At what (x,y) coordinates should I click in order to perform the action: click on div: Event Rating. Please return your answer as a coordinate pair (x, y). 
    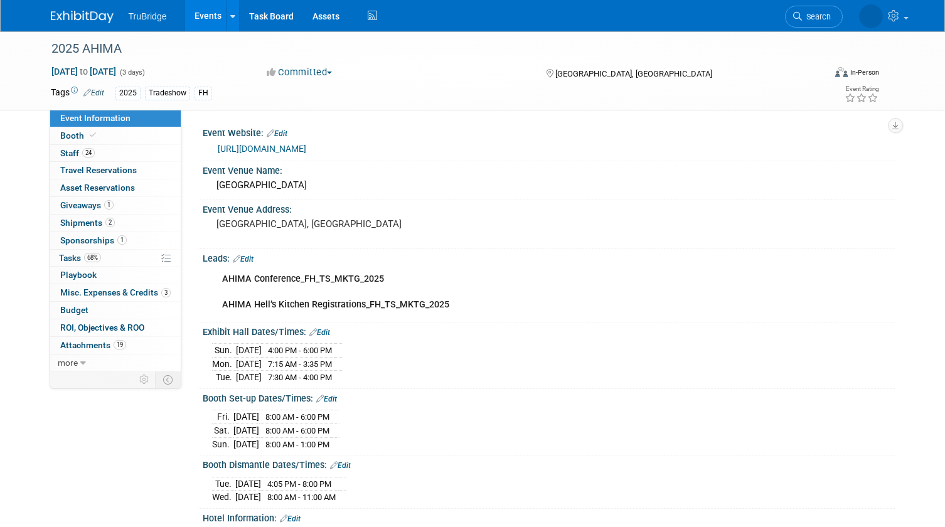
    Looking at the image, I should click on (862, 89).